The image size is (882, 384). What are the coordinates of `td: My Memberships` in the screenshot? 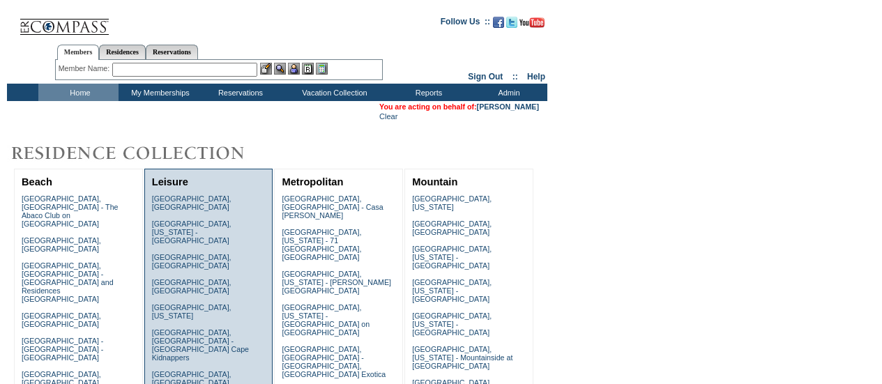 It's located at (158, 92).